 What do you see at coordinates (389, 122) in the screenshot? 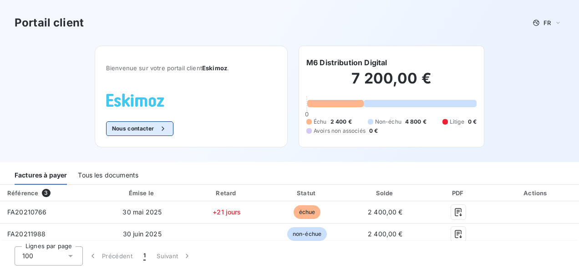
I see `span: Non-échu` at bounding box center [389, 122].